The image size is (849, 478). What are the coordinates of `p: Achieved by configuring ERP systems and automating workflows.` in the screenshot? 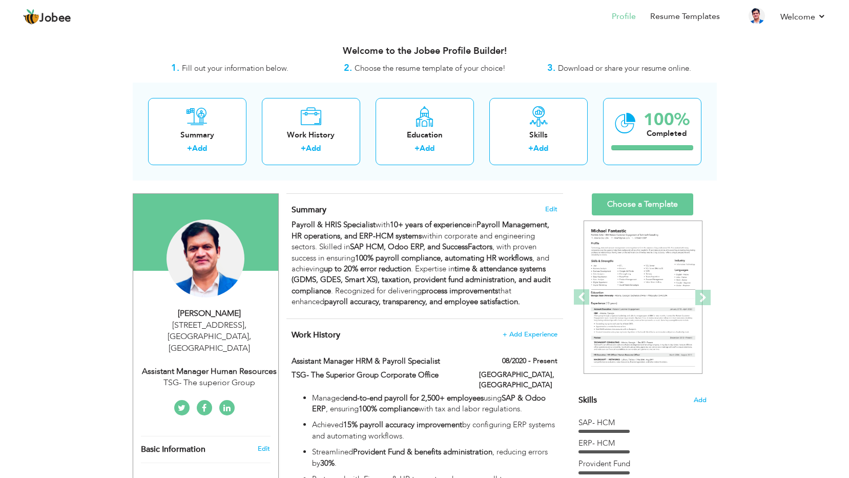 It's located at (435, 430).